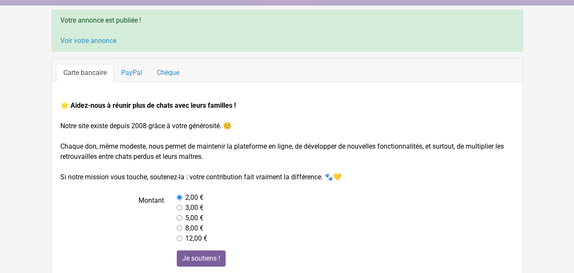 Image resolution: width=574 pixels, height=273 pixels. Describe the element at coordinates (201, 258) in the screenshot. I see `input: Je soutiens !` at that location.